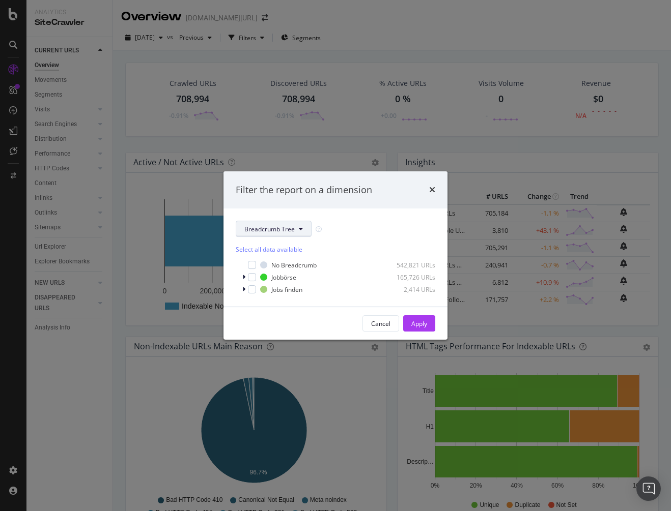 The height and width of the screenshot is (511, 671). Describe the element at coordinates (381, 324) in the screenshot. I see `button: Cancel` at that location.